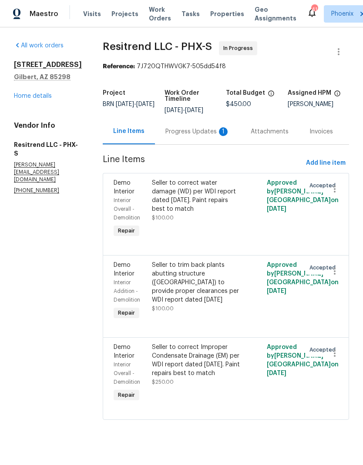 The width and height of the screenshot is (363, 465). What do you see at coordinates (92, 14) in the screenshot?
I see `span: Visits` at bounding box center [92, 14].